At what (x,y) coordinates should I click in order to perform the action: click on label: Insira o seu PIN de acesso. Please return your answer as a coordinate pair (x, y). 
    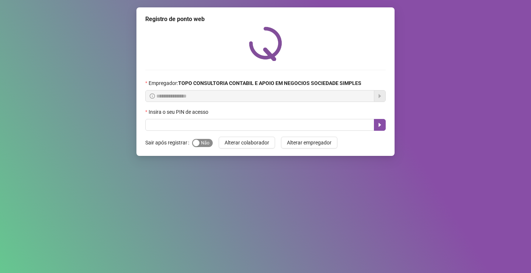
    Looking at the image, I should click on (179, 112).